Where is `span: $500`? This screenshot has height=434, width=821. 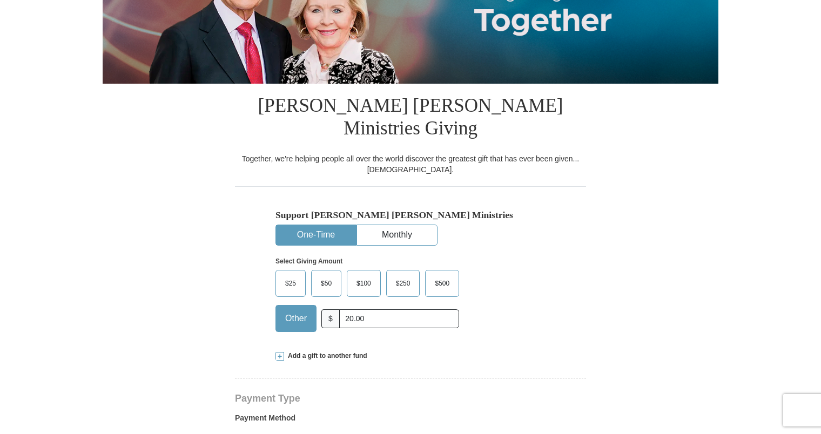 span: $500 is located at coordinates (442, 283).